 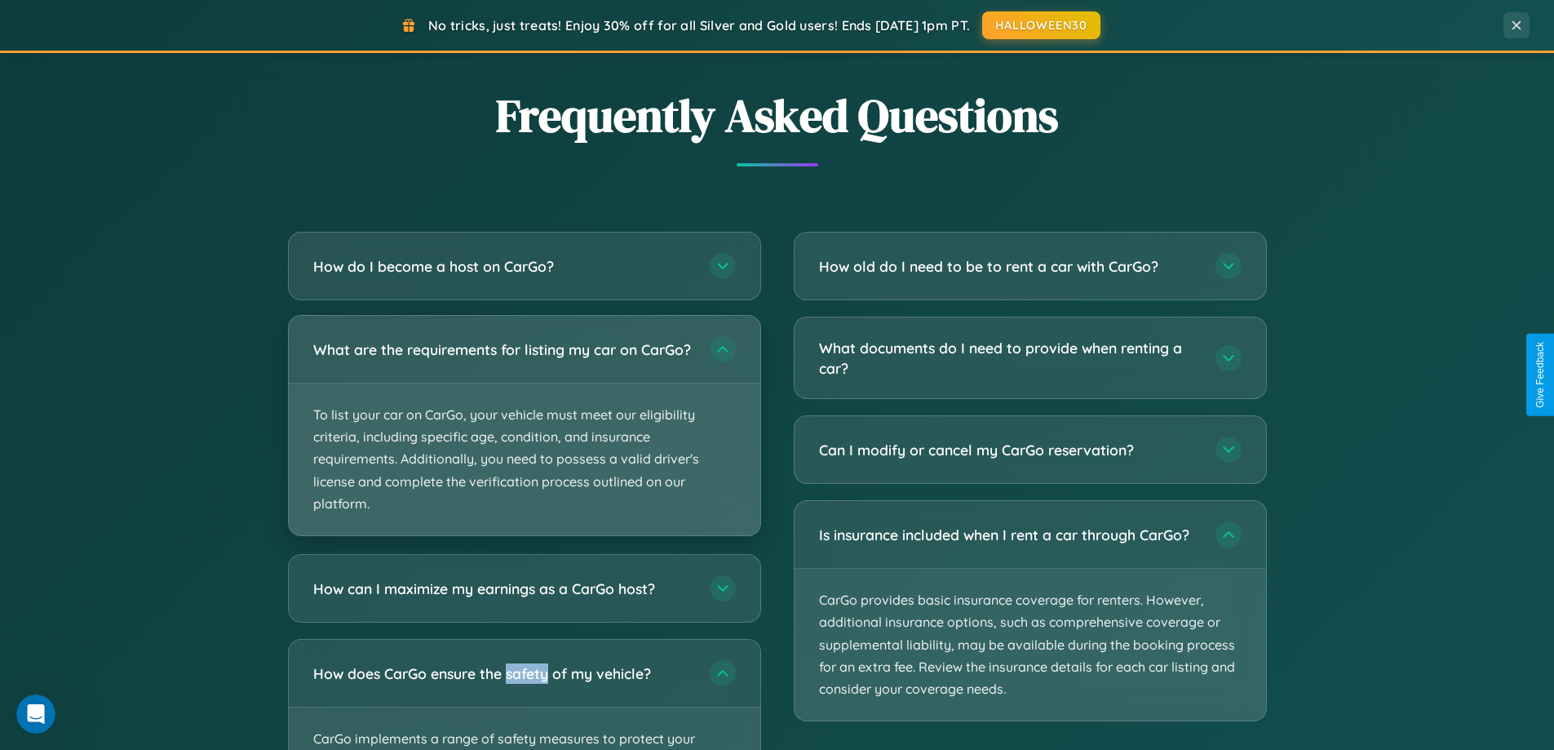 What do you see at coordinates (1041, 25) in the screenshot?
I see `button: HALLOWEEN30` at bounding box center [1041, 25].